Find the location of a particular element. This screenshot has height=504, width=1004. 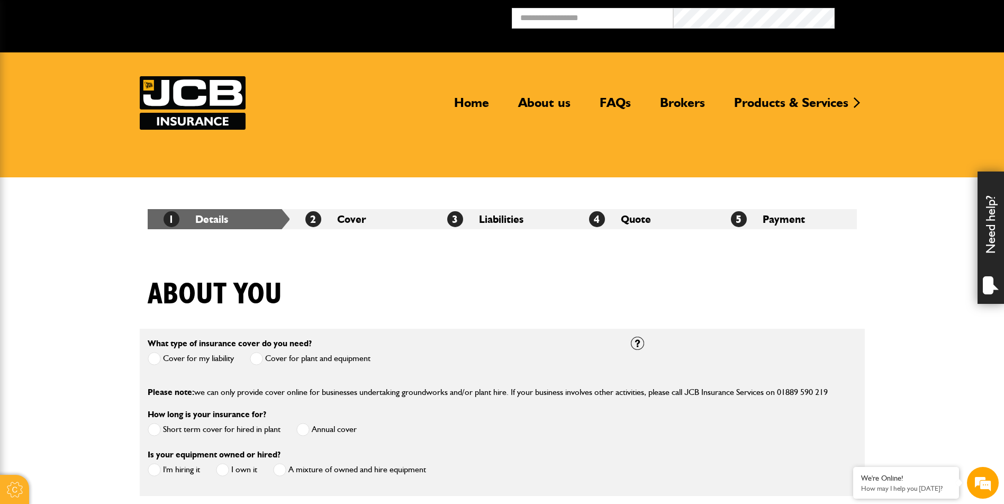

label: What type of insurance cover do you need? is located at coordinates (230, 343).